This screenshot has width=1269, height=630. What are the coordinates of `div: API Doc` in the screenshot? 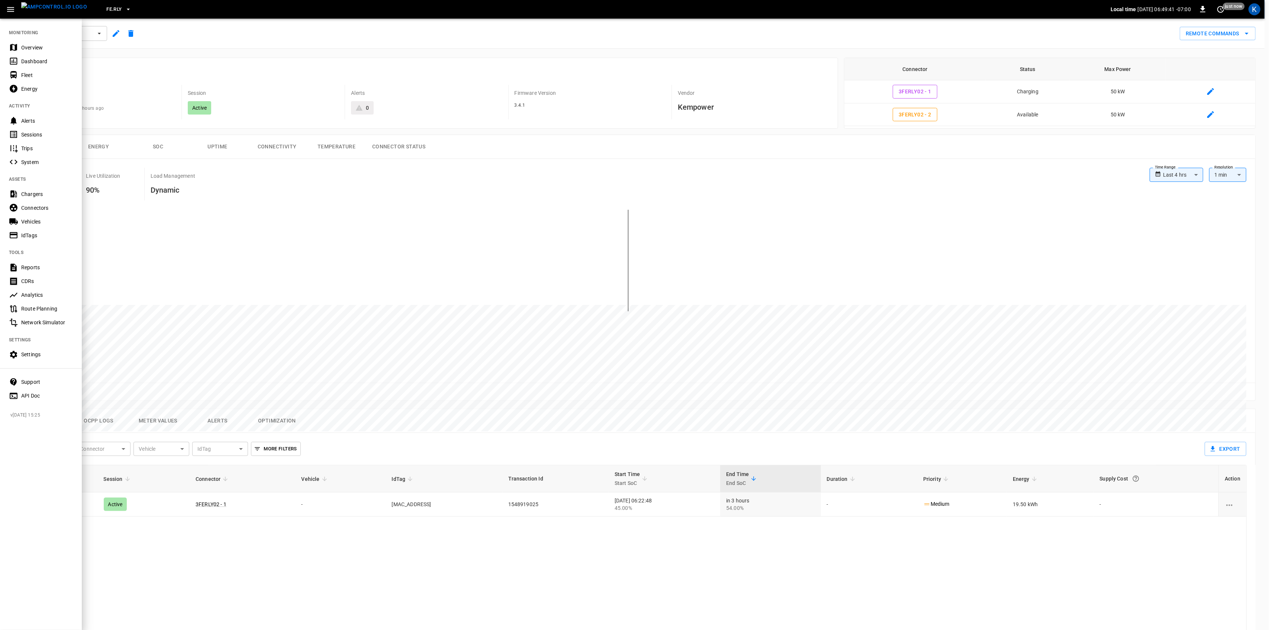 It's located at (47, 396).